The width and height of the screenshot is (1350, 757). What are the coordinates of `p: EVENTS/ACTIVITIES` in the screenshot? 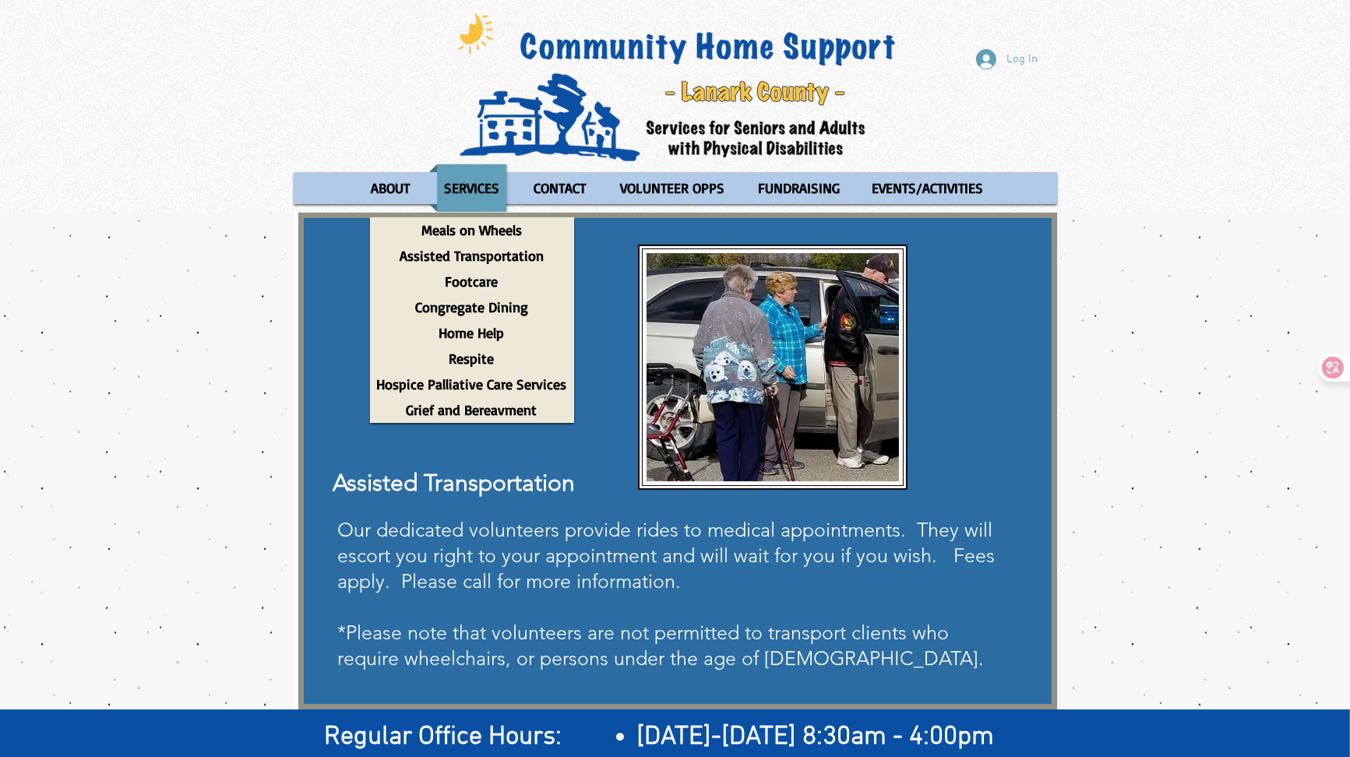 It's located at (927, 188).